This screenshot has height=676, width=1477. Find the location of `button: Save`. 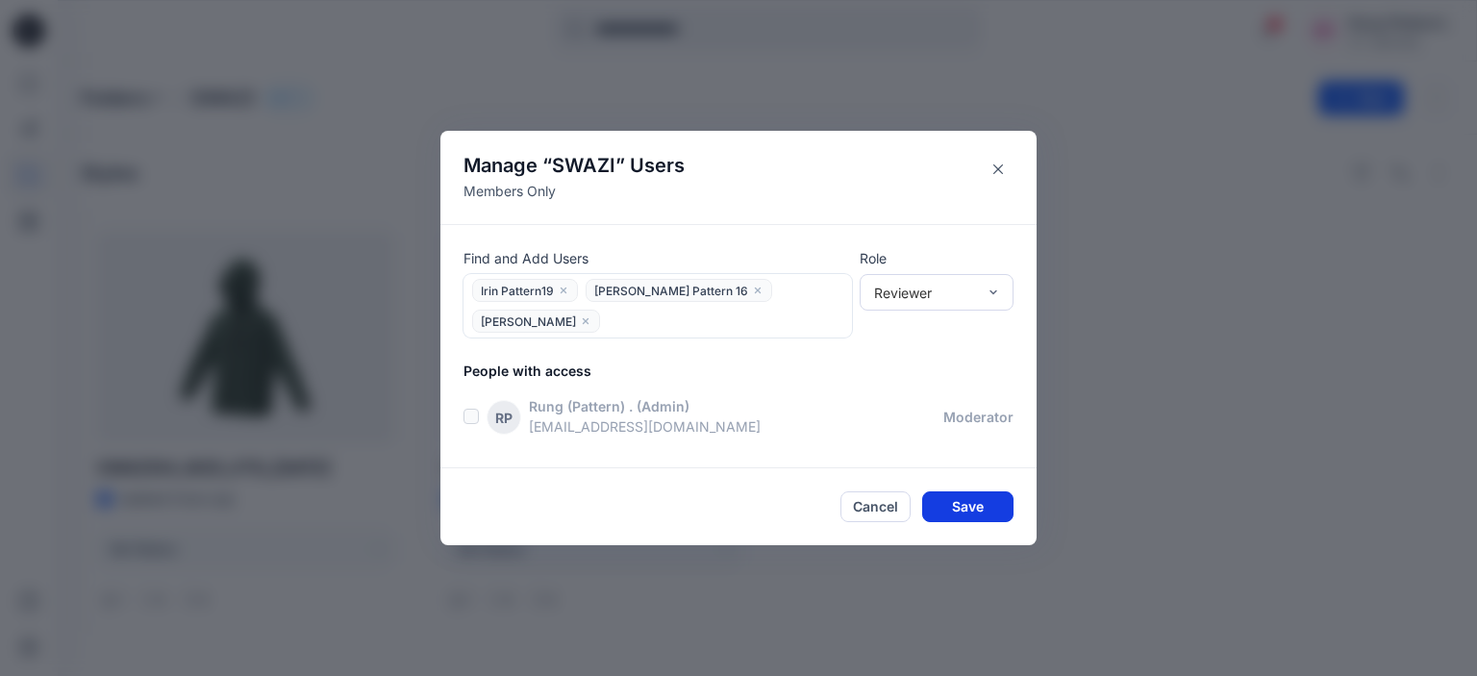

button: Save is located at coordinates (968, 507).